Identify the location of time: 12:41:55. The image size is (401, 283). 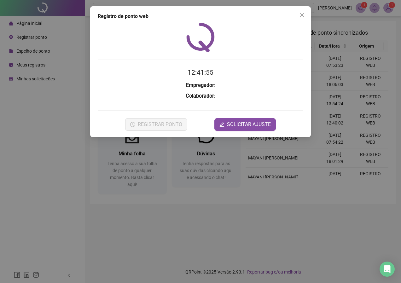
(200, 72).